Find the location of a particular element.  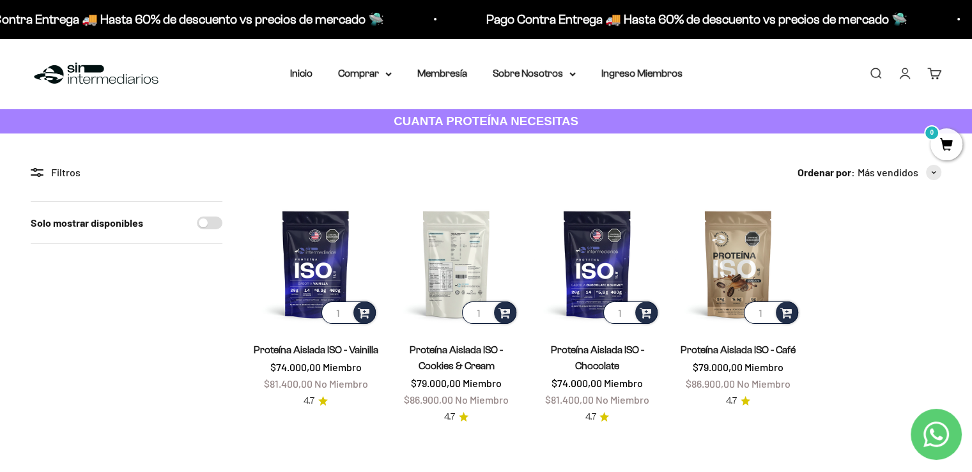

mark: 0 is located at coordinates (932, 133).